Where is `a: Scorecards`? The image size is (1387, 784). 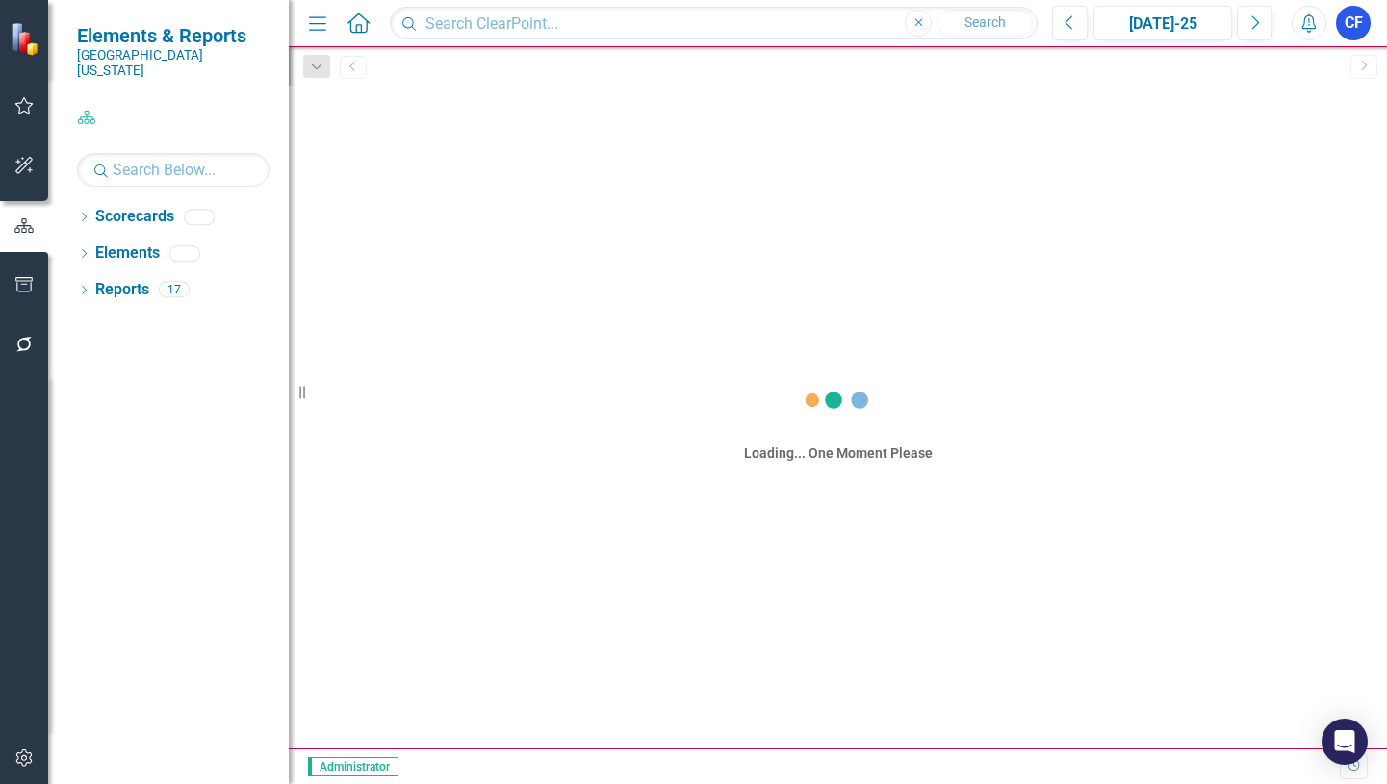
a: Scorecards is located at coordinates (135, 217).